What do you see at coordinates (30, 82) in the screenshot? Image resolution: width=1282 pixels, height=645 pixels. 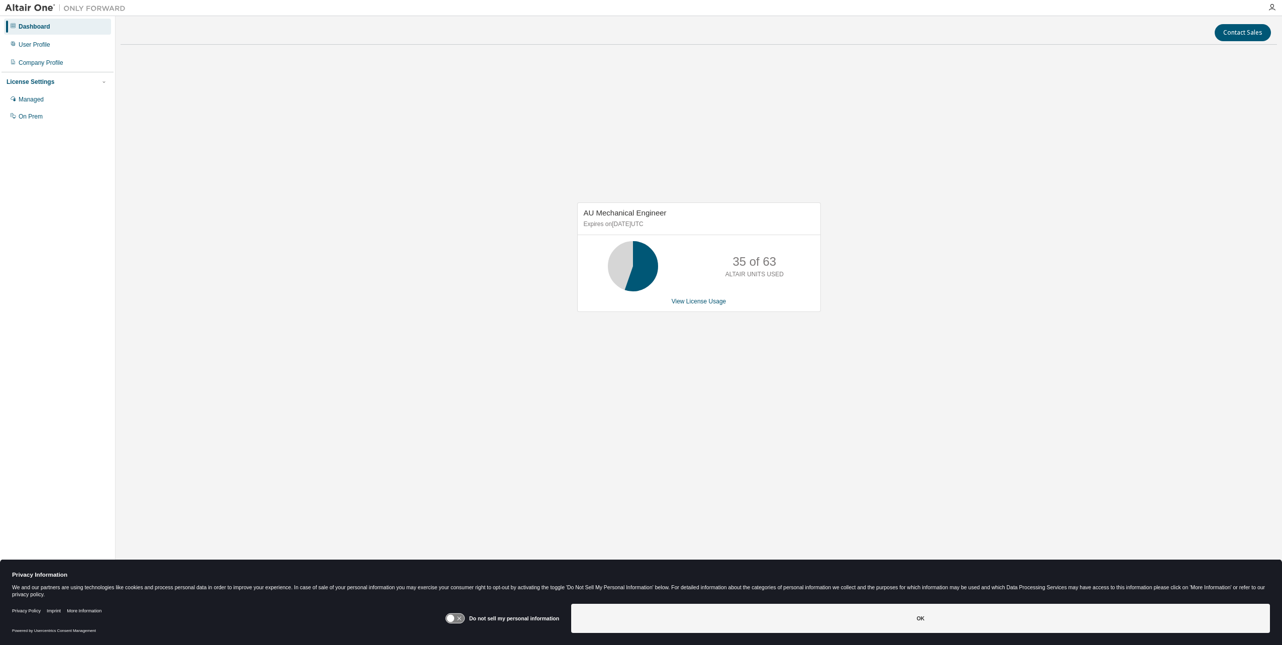 I see `div: License Settings` at bounding box center [30, 82].